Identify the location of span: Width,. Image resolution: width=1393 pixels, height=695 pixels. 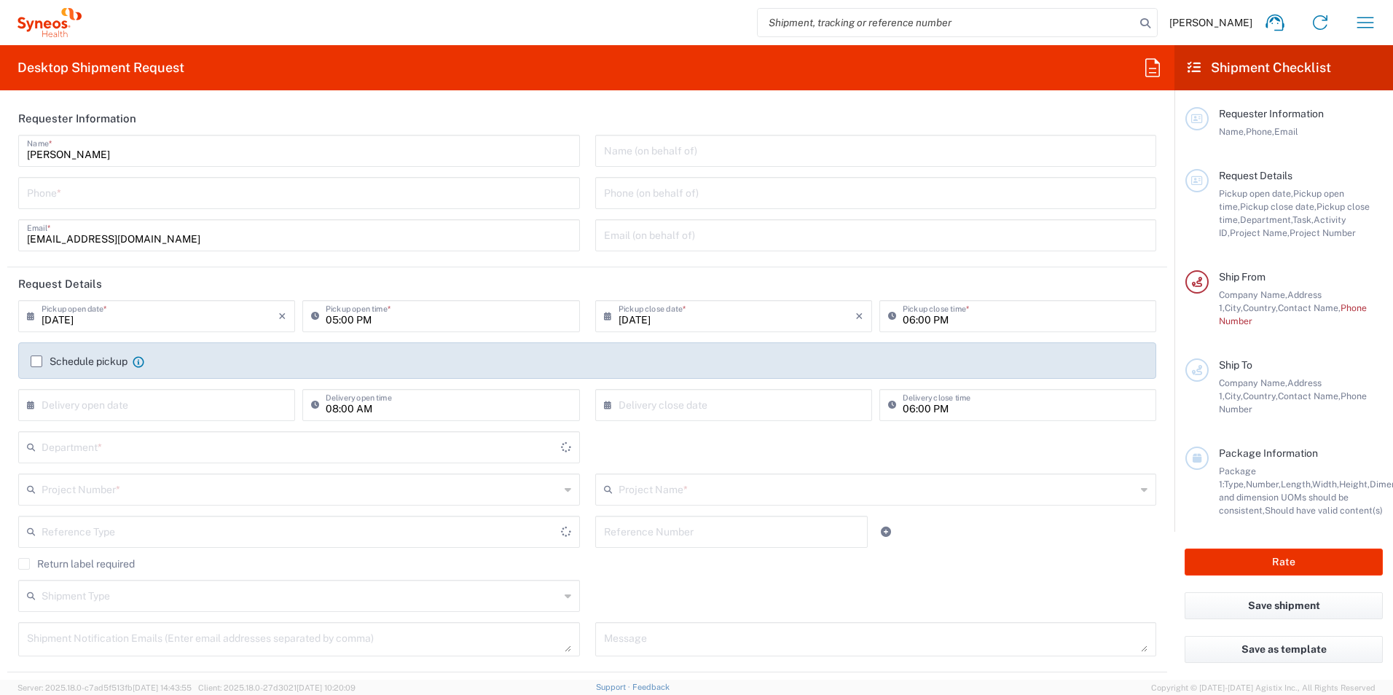
(1325, 484).